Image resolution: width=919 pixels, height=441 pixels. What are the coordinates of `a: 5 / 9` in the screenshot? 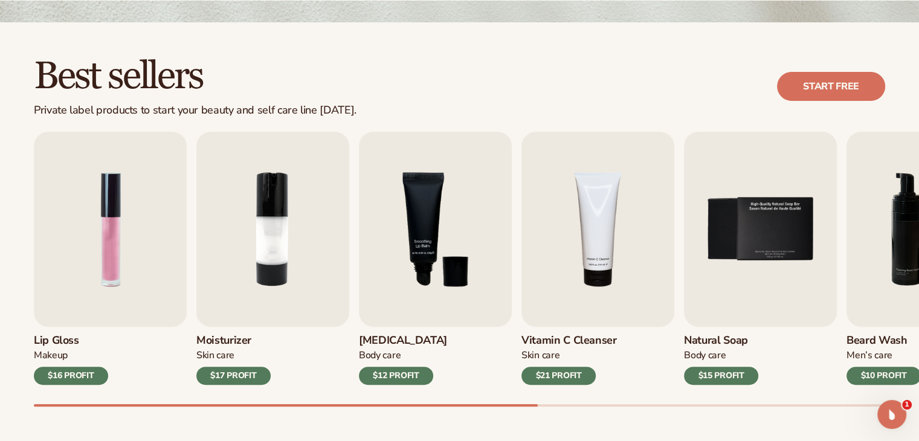 It's located at (760, 258).